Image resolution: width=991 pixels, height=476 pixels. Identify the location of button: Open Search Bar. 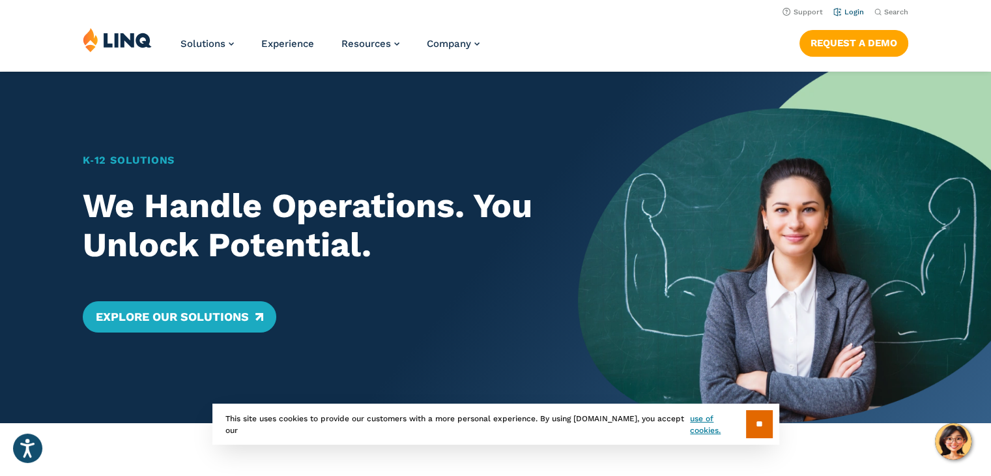
(892, 12).